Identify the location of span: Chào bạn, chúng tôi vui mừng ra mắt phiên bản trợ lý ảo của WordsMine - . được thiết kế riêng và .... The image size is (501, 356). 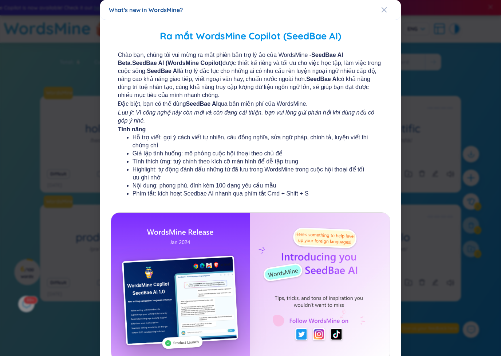
(251, 75).